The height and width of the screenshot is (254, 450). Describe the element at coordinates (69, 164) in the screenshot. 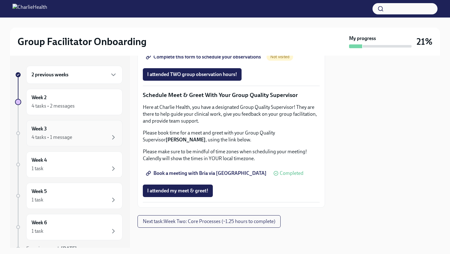

I see `a: Week 41 task` at that location.